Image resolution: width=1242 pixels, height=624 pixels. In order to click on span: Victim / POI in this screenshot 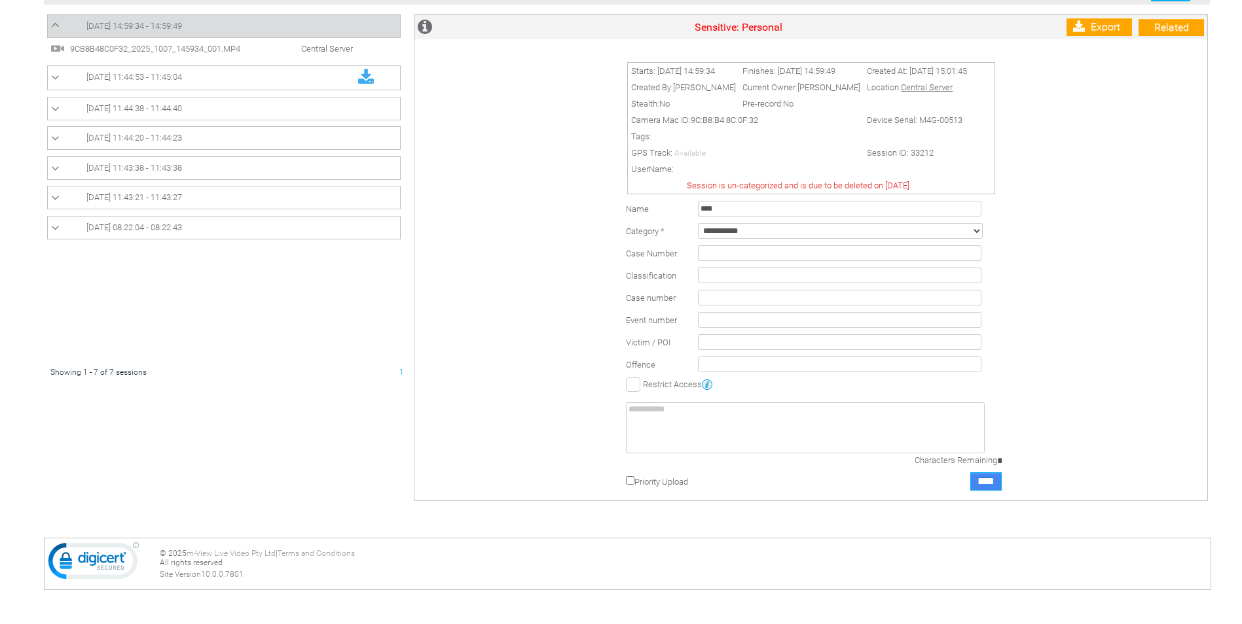, I will do `click(648, 342)`.